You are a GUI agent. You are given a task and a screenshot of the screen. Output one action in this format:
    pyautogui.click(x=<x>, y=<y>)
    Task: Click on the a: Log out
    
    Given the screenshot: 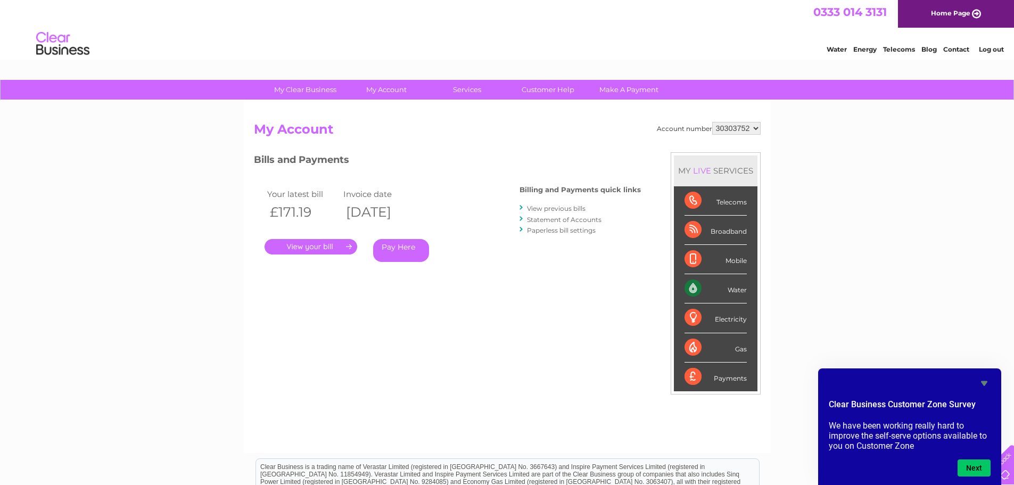 What is the action you would take?
    pyautogui.click(x=991, y=49)
    